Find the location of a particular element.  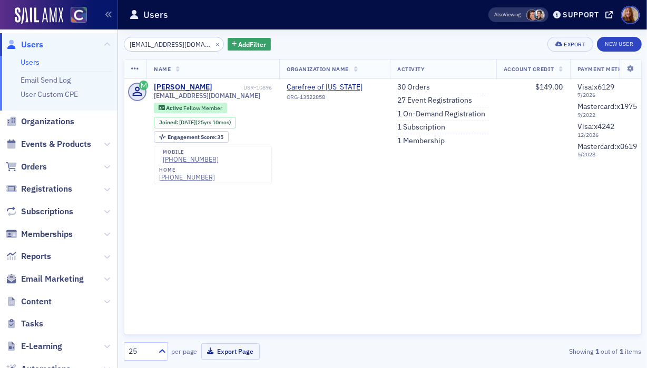

a: Orders is located at coordinates (26, 167).